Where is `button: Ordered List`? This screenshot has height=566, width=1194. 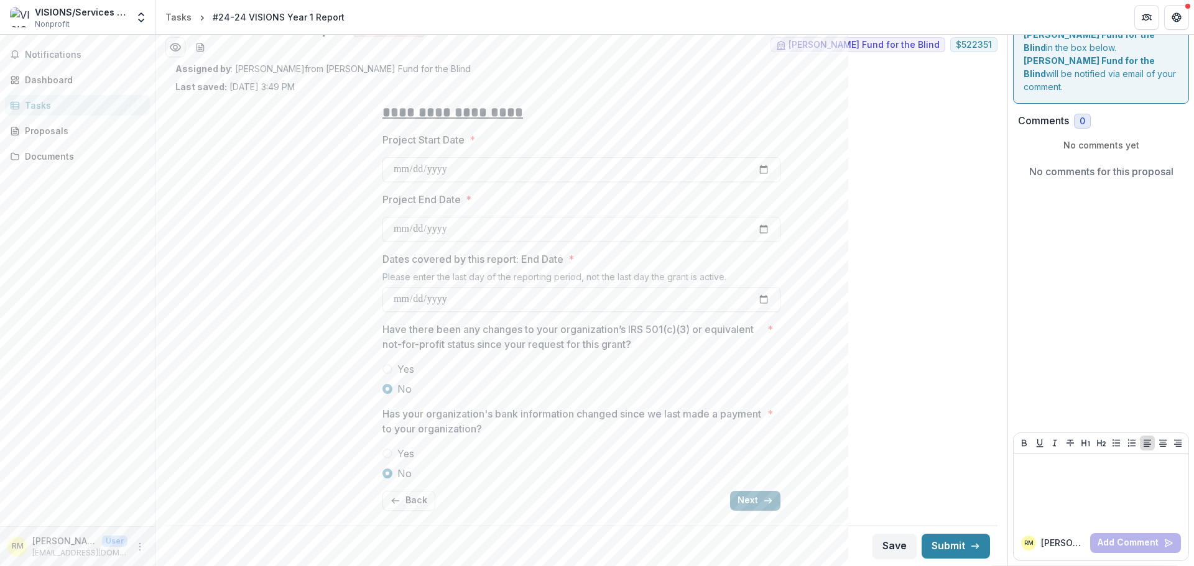
button: Ordered List is located at coordinates (1132, 443).